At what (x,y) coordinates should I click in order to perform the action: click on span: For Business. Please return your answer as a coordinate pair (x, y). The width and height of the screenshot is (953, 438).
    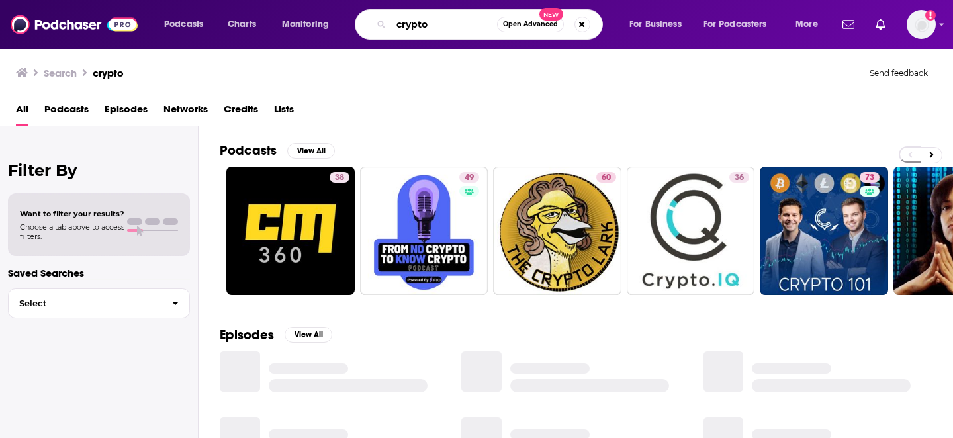
    Looking at the image, I should click on (655, 24).